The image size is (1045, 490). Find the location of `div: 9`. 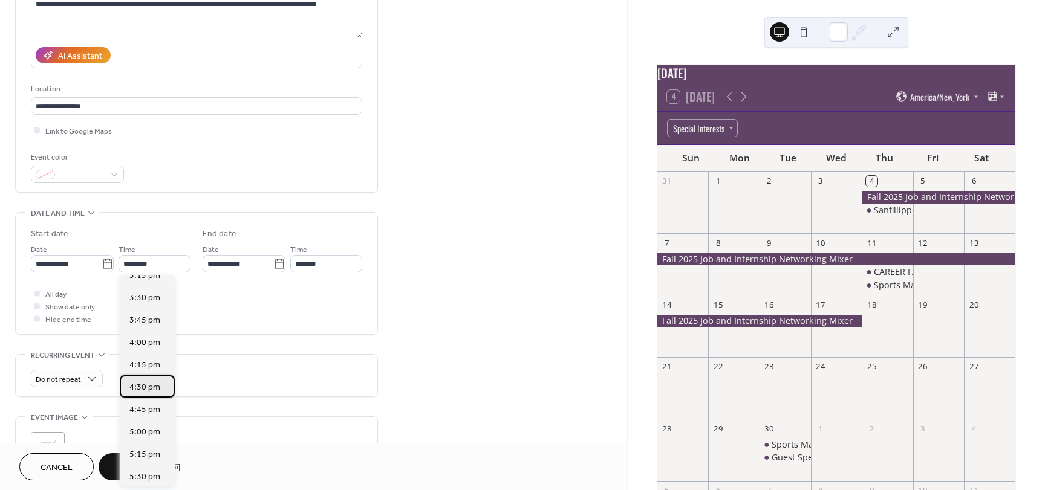

div: 9 is located at coordinates (769, 243).